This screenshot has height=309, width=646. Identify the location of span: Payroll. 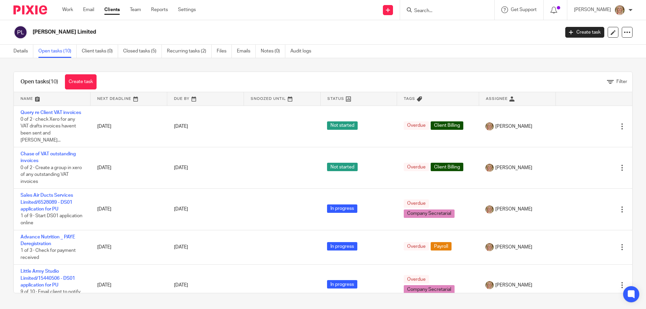
(441, 246).